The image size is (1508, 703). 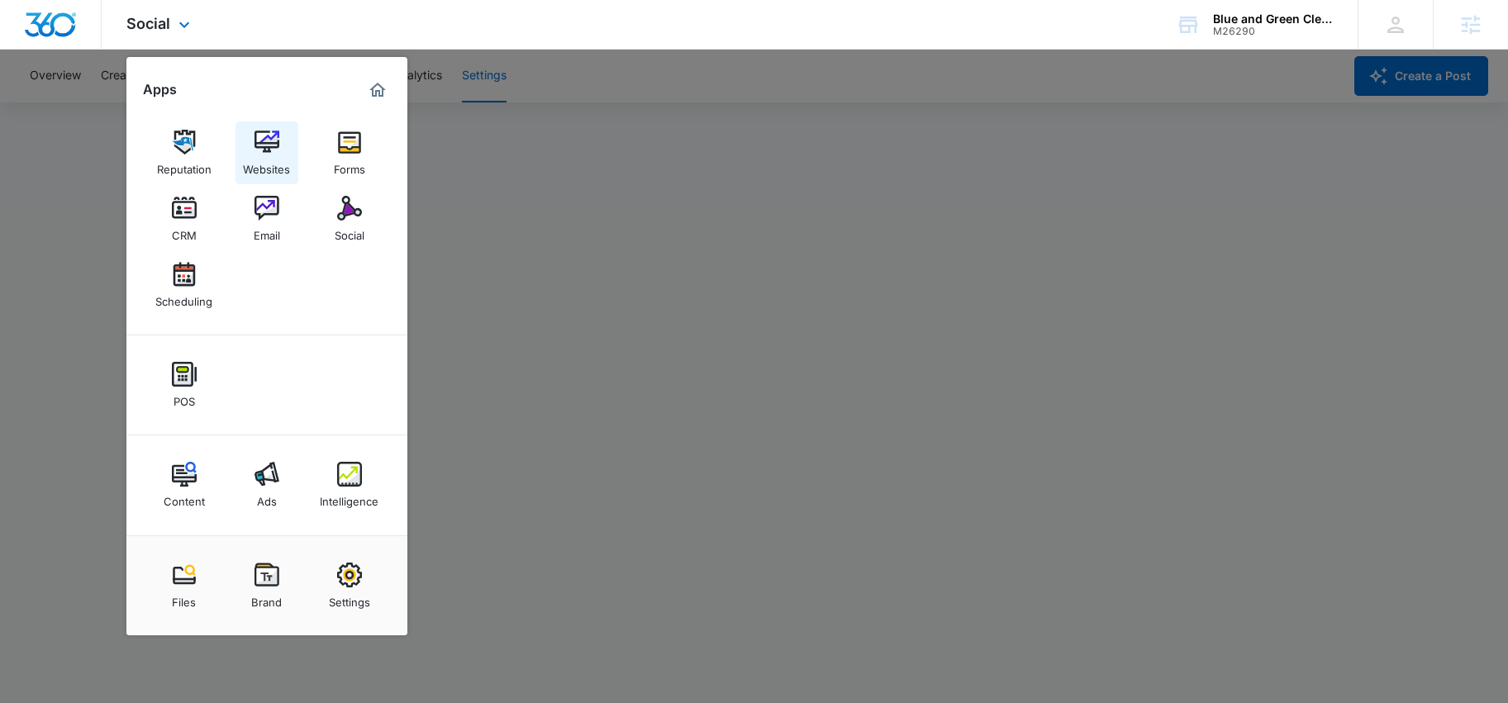 I want to click on a: Social, so click(x=350, y=219).